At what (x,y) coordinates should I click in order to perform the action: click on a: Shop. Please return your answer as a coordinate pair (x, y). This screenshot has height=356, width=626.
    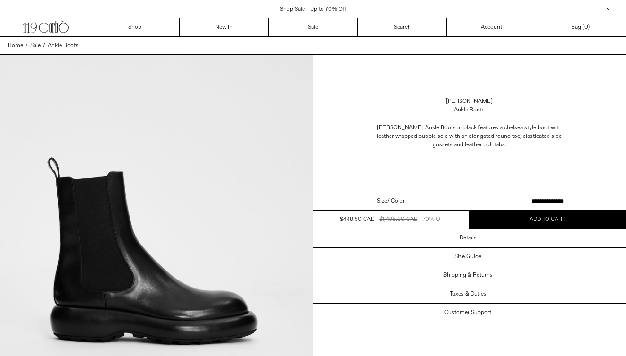
    Looking at the image, I should click on (135, 27).